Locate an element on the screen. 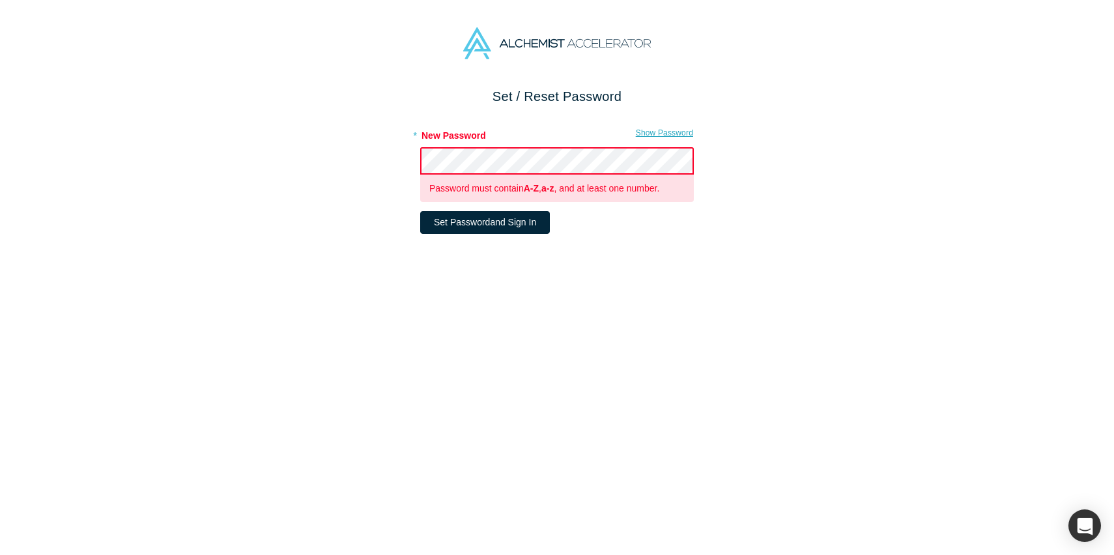 Image resolution: width=1114 pixels, height=555 pixels. img: Alchemist Accelerator Logo is located at coordinates (557, 43).